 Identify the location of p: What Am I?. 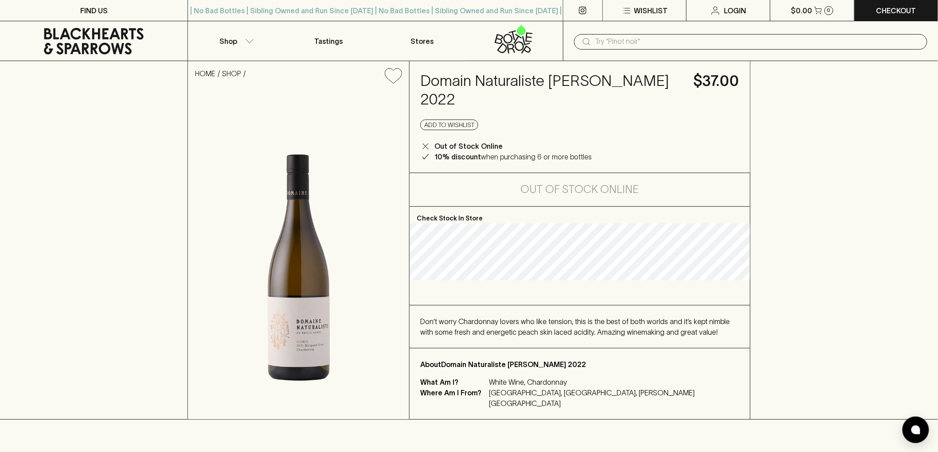
(453, 382).